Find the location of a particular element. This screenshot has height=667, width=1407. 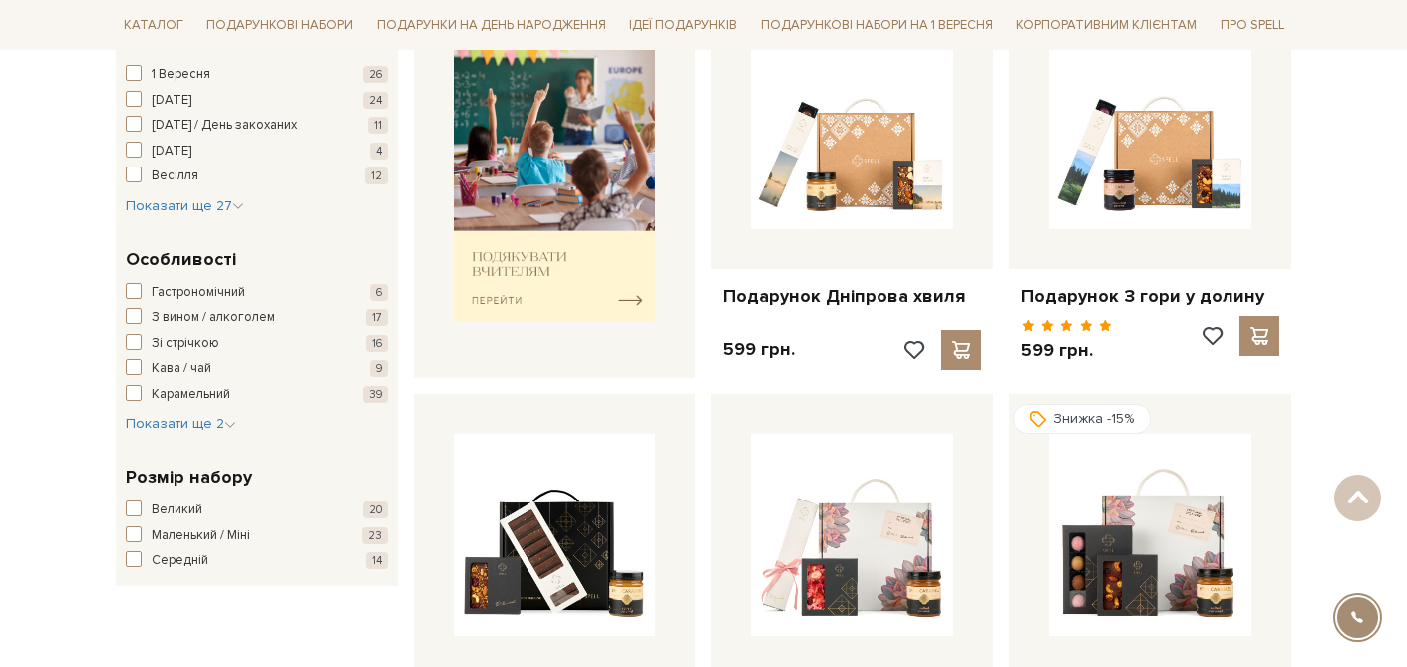

button: Показати ще 2 is located at coordinates (181, 424).